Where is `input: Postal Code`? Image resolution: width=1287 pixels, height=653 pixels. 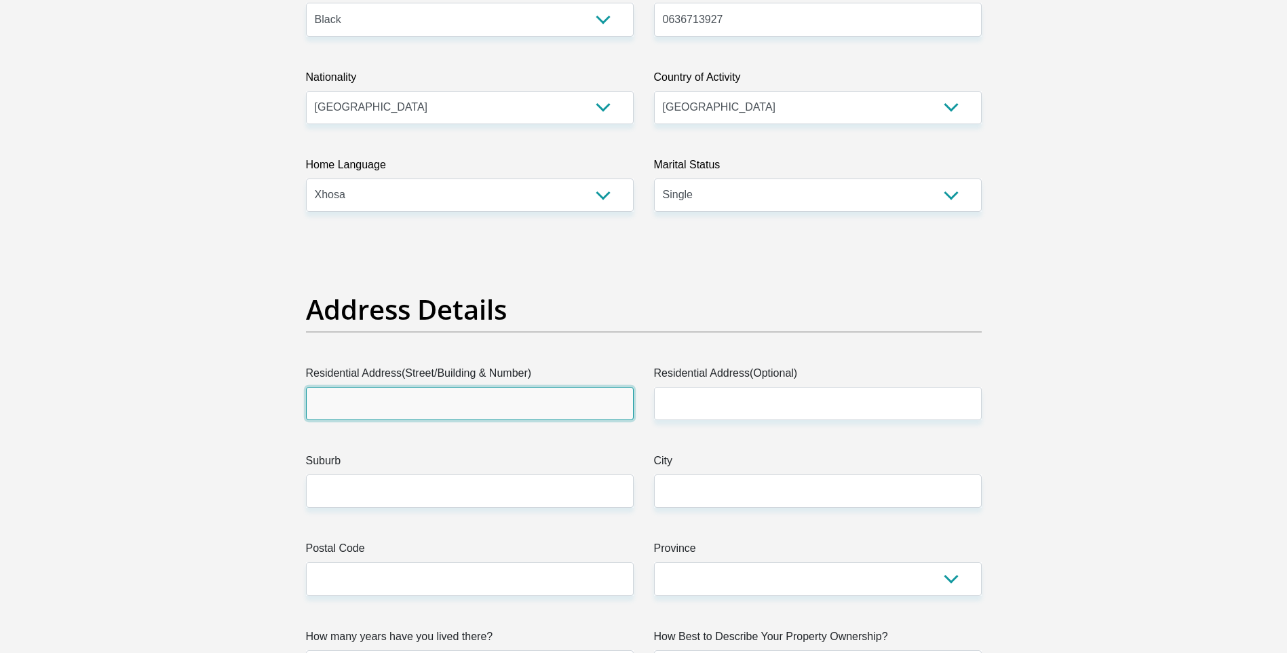 input: Postal Code is located at coordinates (470, 578).